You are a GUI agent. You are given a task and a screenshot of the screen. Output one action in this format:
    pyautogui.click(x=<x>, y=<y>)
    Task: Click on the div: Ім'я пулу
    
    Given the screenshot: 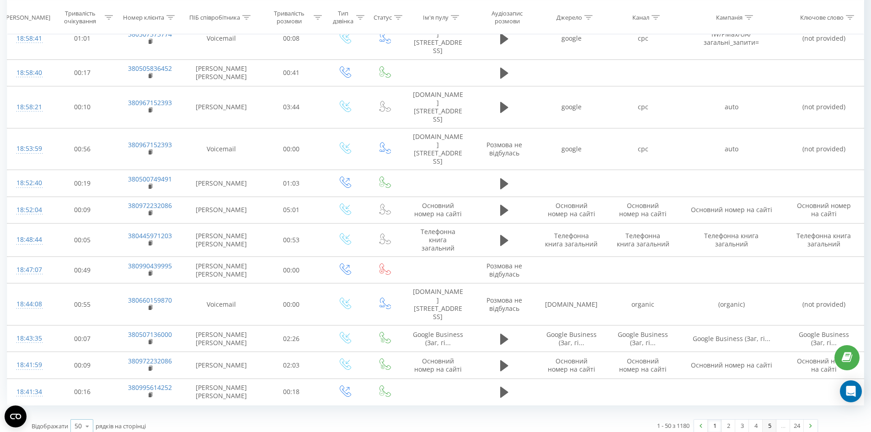 What is the action you would take?
    pyautogui.click(x=436, y=17)
    